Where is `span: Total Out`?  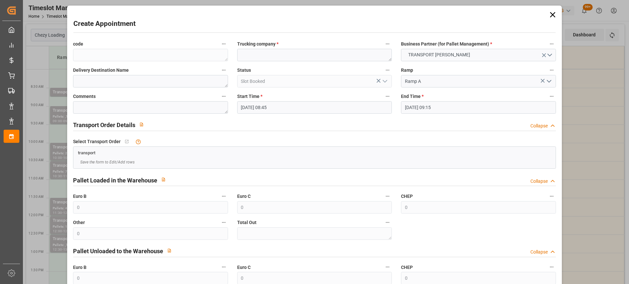 span: Total Out is located at coordinates (247, 222).